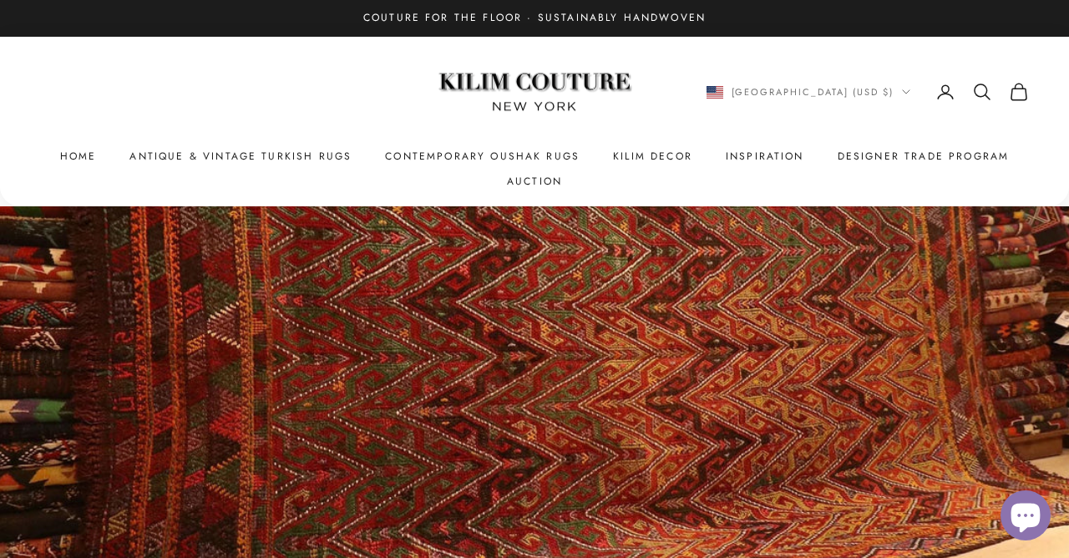 The image size is (1069, 558). Describe the element at coordinates (765, 156) in the screenshot. I see `a: Inspiration` at that location.